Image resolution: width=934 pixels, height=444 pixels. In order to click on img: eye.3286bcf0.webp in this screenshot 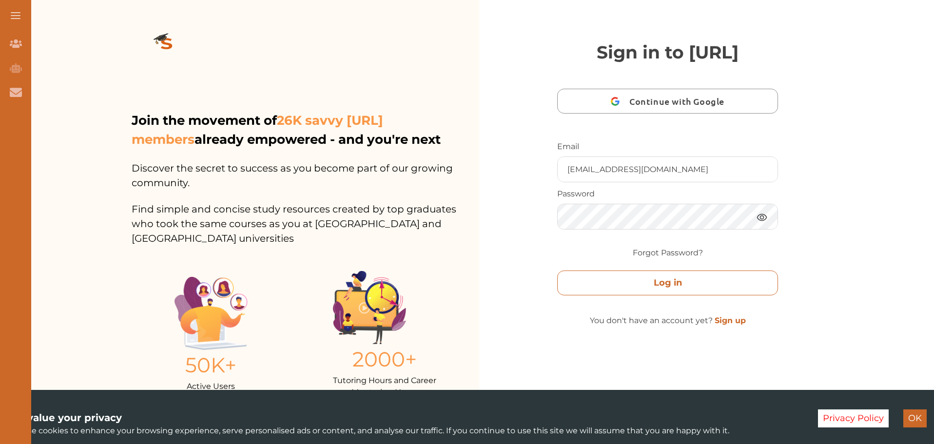, I will do `click(762, 217)`.